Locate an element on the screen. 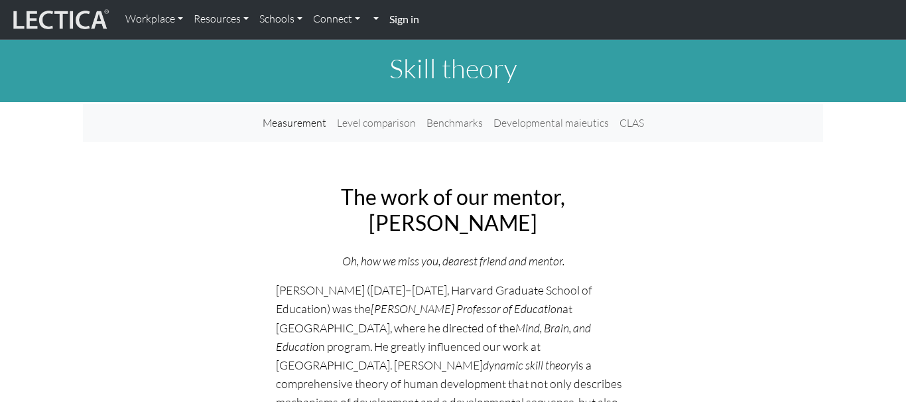 This screenshot has width=906, height=402. strong: Sign in is located at coordinates (404, 19).